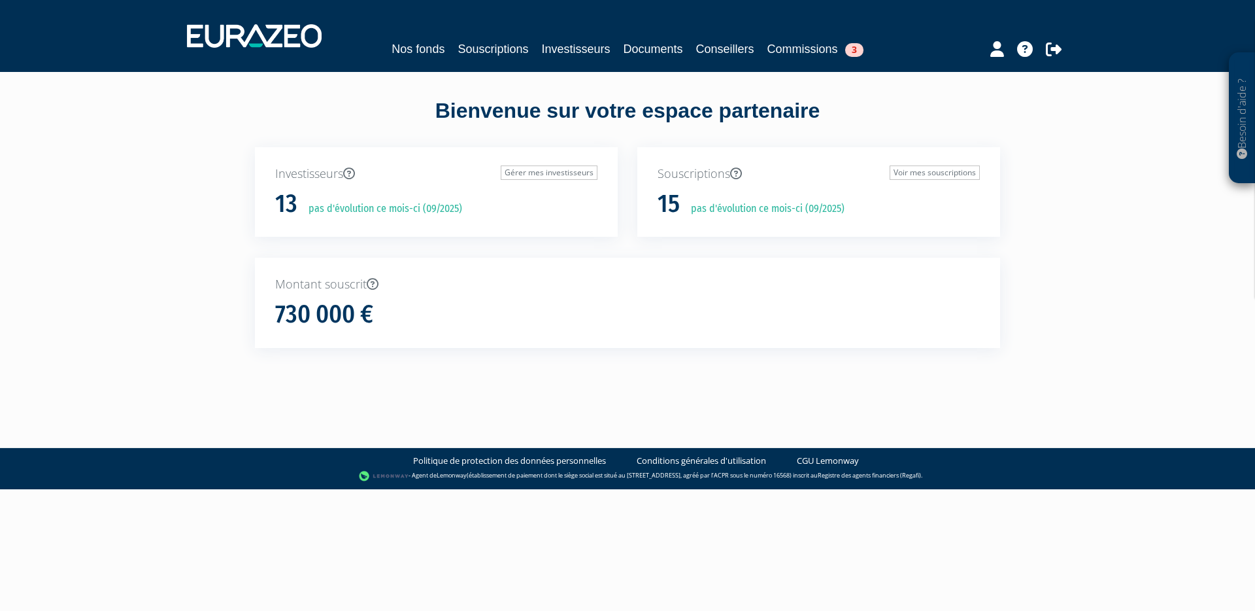  What do you see at coordinates (725, 49) in the screenshot?
I see `a: Conseillers` at bounding box center [725, 49].